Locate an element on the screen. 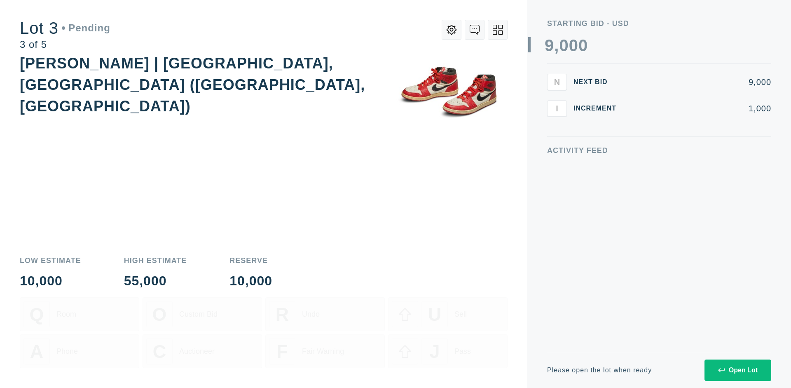 The height and width of the screenshot is (388, 791). div: Activity Feed is located at coordinates (659, 150).